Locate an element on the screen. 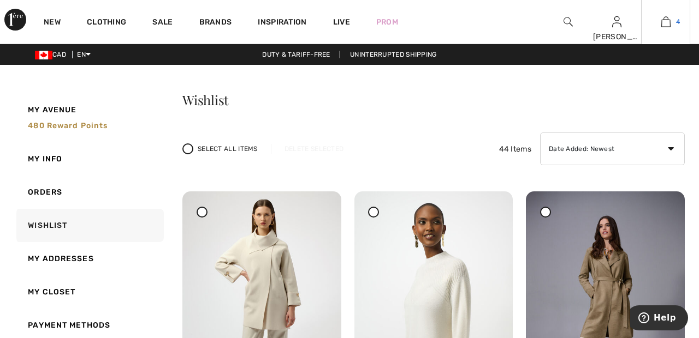 The width and height of the screenshot is (699, 338). a: My Info is located at coordinates (89, 159).